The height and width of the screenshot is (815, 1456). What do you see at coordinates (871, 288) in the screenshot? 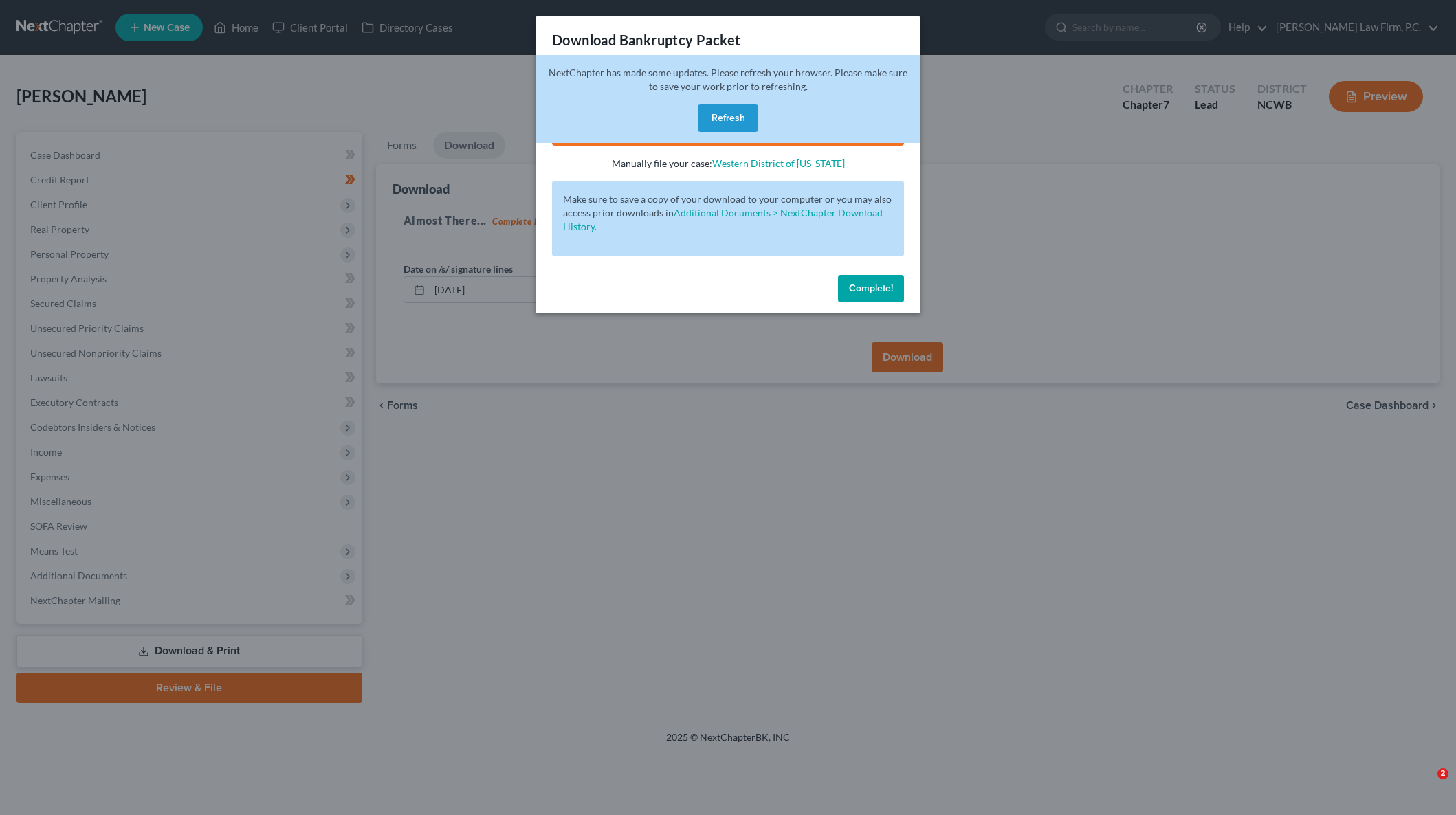
I see `button: Complete!` at bounding box center [871, 288].